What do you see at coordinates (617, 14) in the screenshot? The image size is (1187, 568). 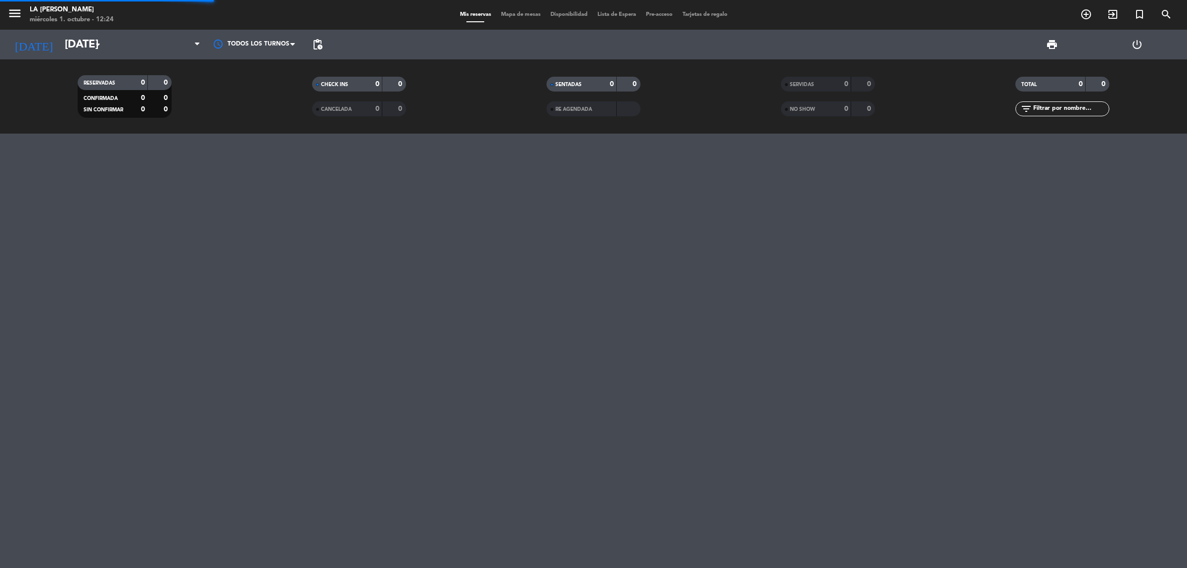 I see `span: Lista de Espera` at bounding box center [617, 14].